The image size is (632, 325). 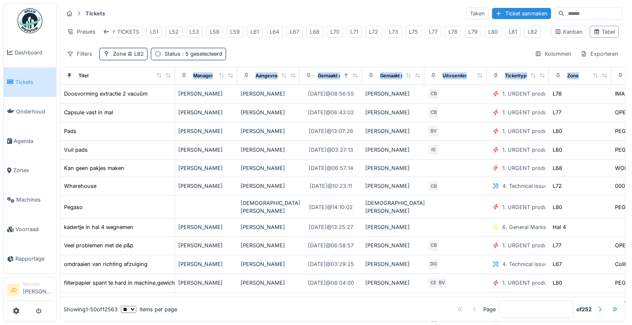 What do you see at coordinates (70, 131) in the screenshot?
I see `div: Pads` at bounding box center [70, 131].